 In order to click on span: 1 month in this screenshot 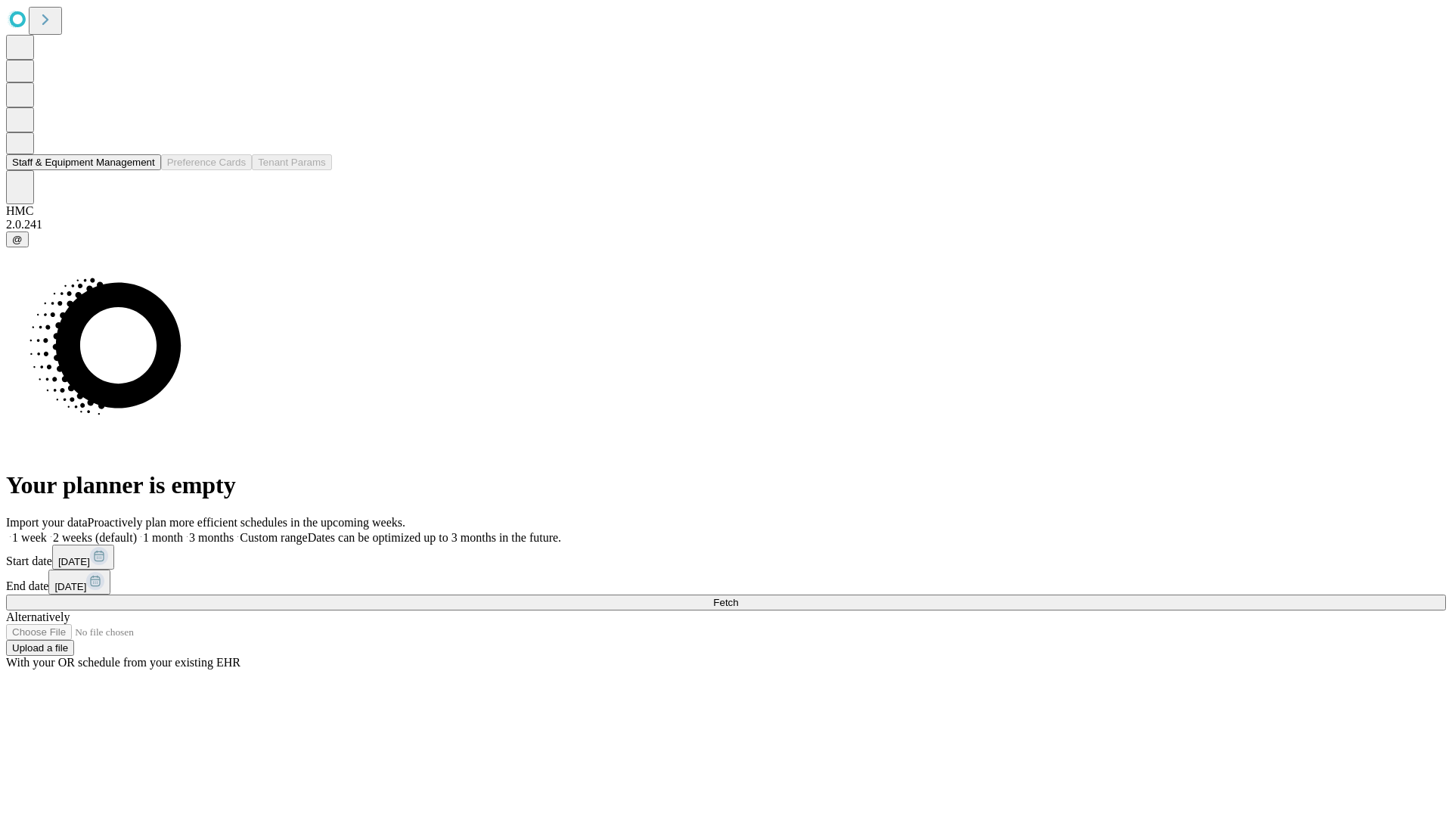, I will do `click(163, 537)`.